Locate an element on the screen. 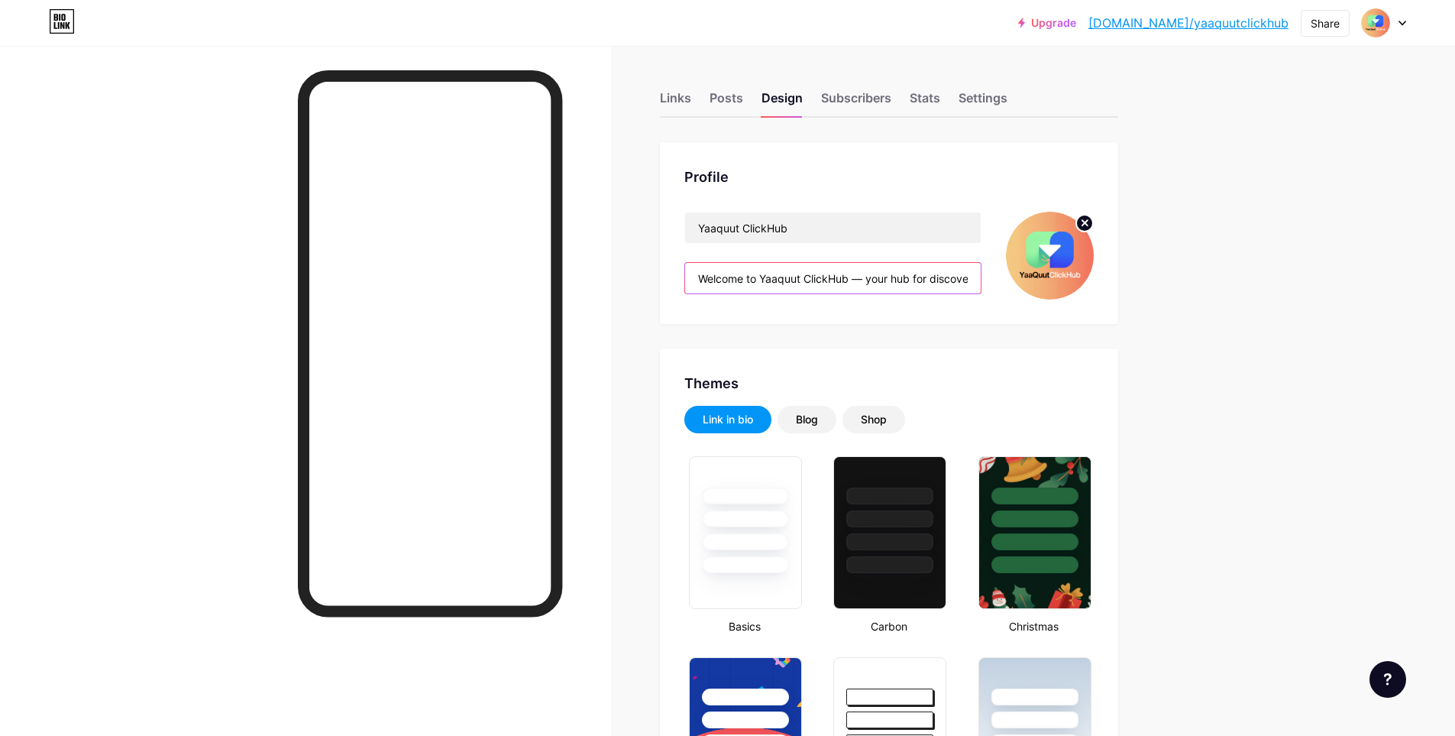 Image resolution: width=1455 pixels, height=736 pixels. div: Share is located at coordinates (1325, 23).